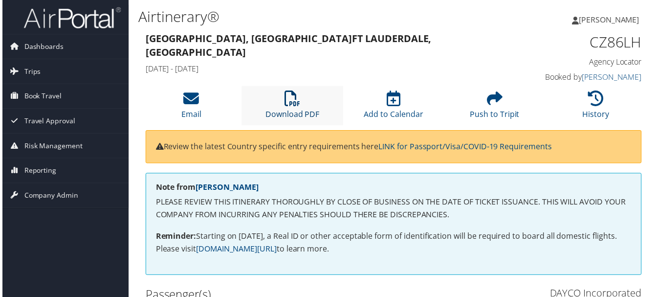  What do you see at coordinates (308, 17) in the screenshot?
I see `h1: Airtinerary®` at bounding box center [308, 17].